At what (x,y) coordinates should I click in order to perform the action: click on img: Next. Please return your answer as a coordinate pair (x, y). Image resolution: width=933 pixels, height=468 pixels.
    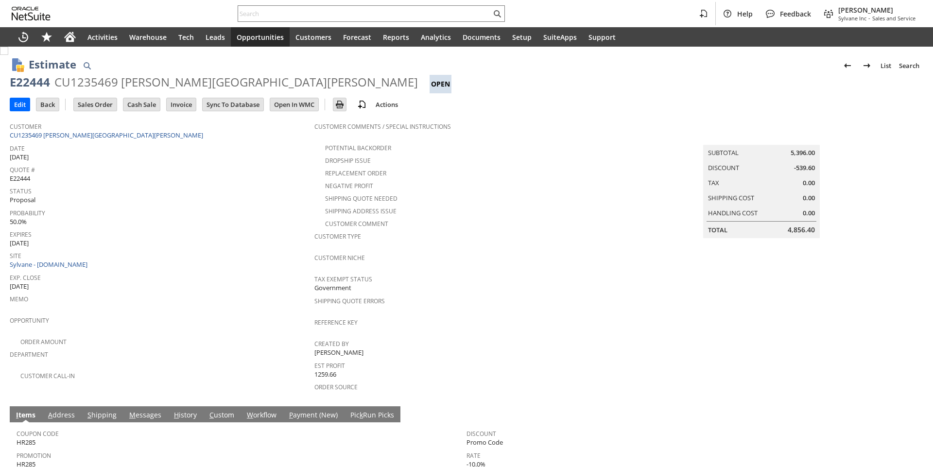
    Looking at the image, I should click on (867, 66).